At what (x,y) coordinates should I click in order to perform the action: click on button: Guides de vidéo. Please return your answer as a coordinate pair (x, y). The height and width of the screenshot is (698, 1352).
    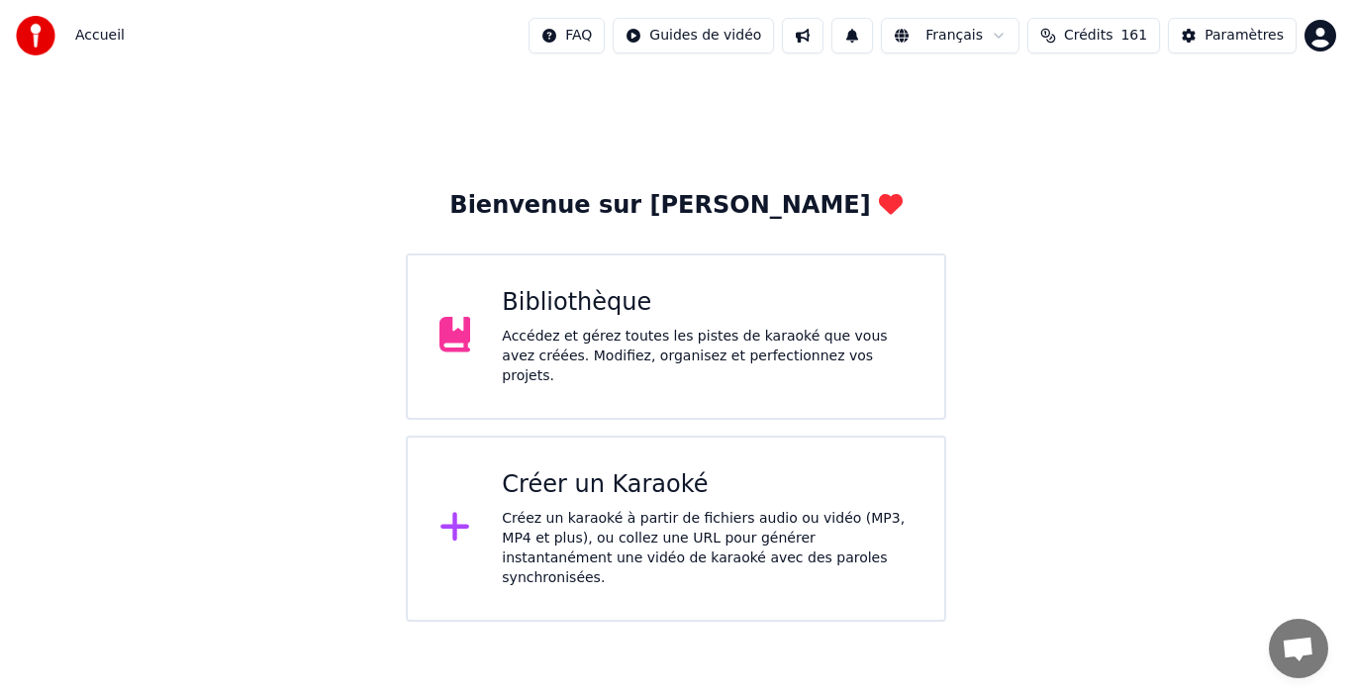
    Looking at the image, I should click on (693, 36).